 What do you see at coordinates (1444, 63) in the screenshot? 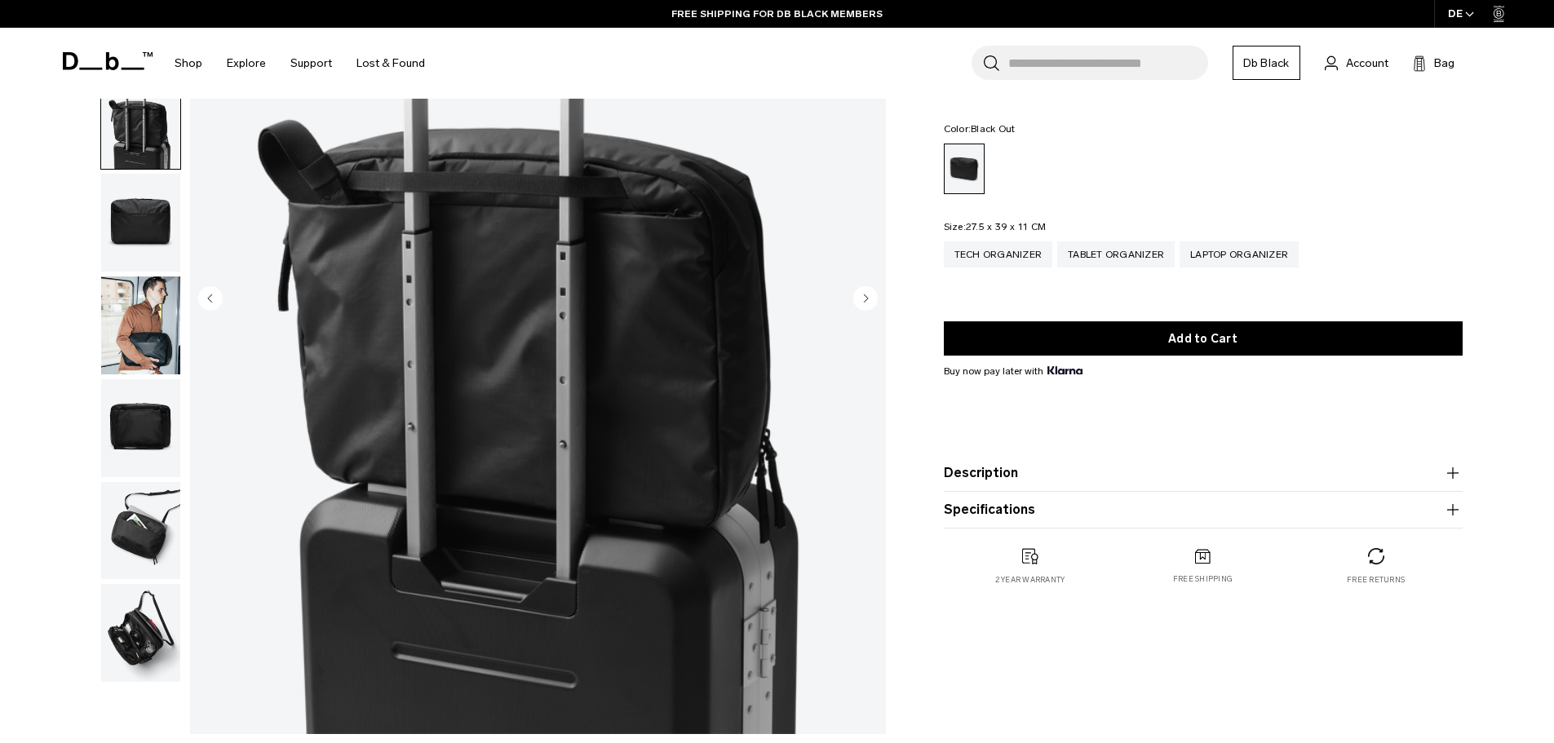
I see `span: Bag` at bounding box center [1444, 63].